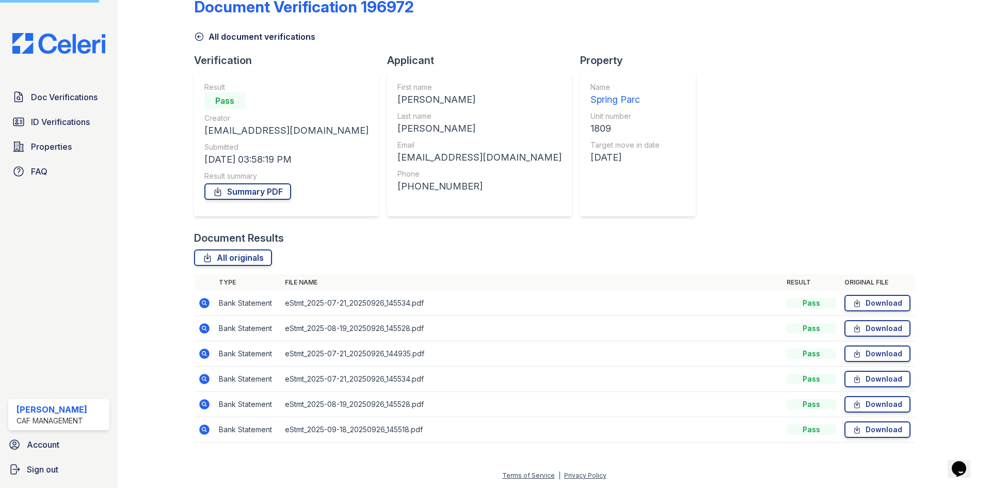  Describe the element at coordinates (625, 145) in the screenshot. I see `div: Target move in date` at that location.